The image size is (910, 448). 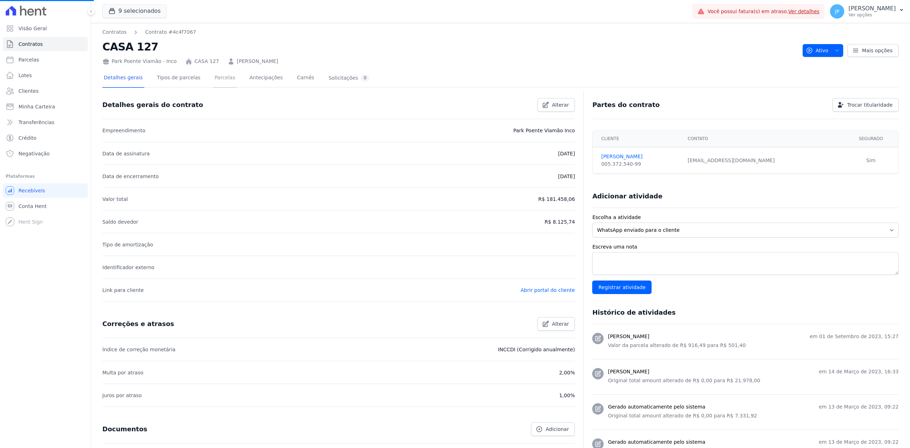 What do you see at coordinates (34, 154) in the screenshot?
I see `span: Negativação` at bounding box center [34, 154].